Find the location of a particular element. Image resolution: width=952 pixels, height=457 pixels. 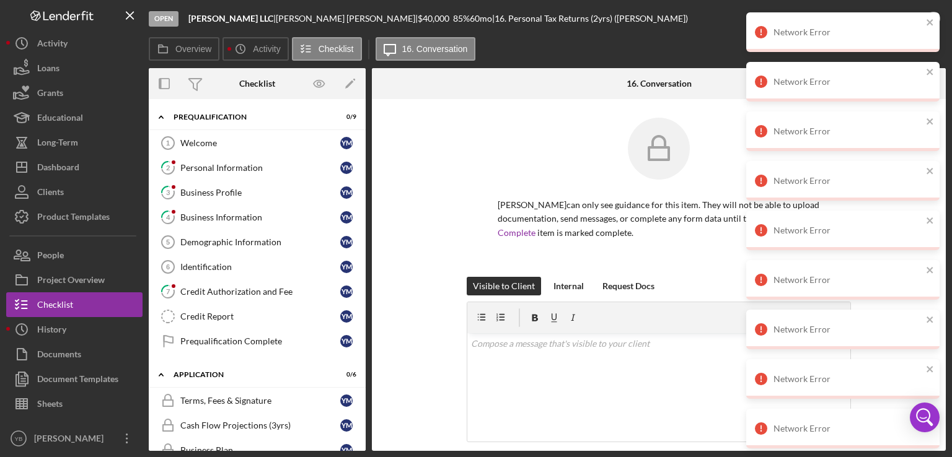

label: 16. Conversation is located at coordinates (435, 49).